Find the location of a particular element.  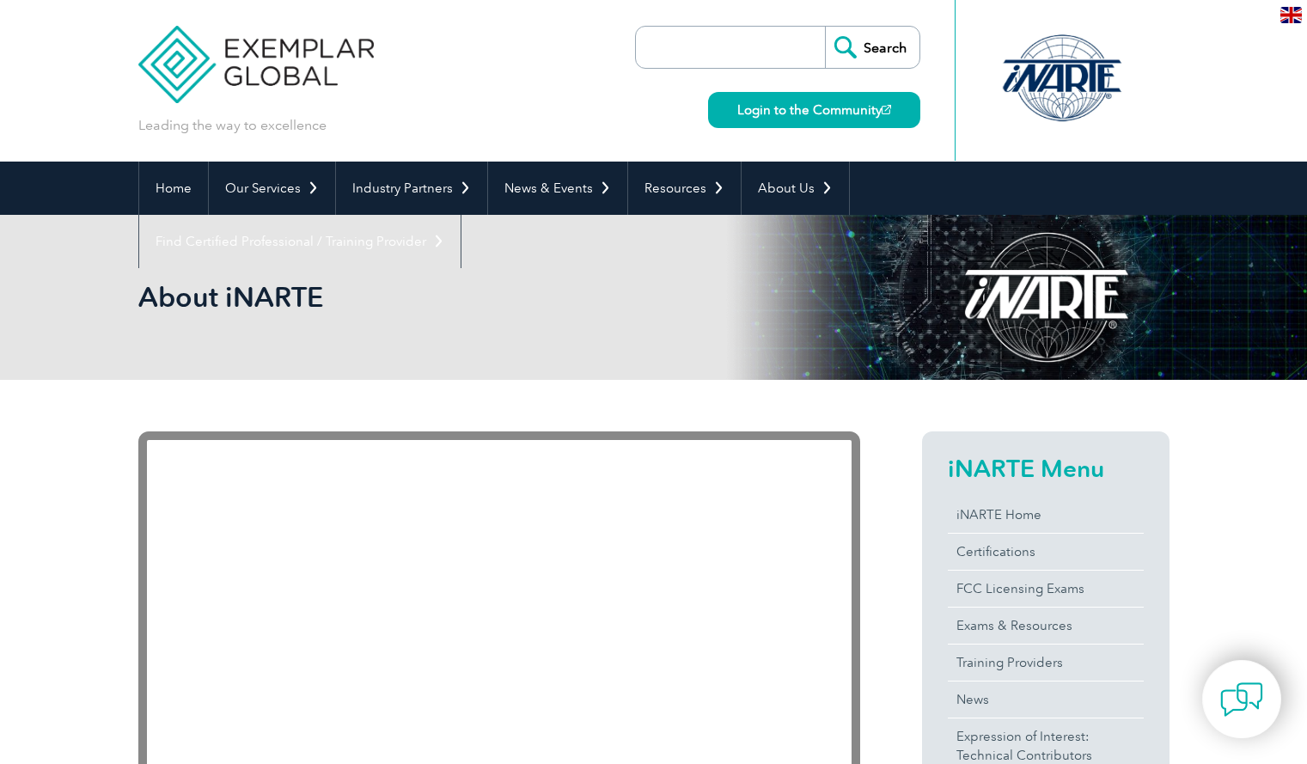

a: Our Services is located at coordinates (272, 188).